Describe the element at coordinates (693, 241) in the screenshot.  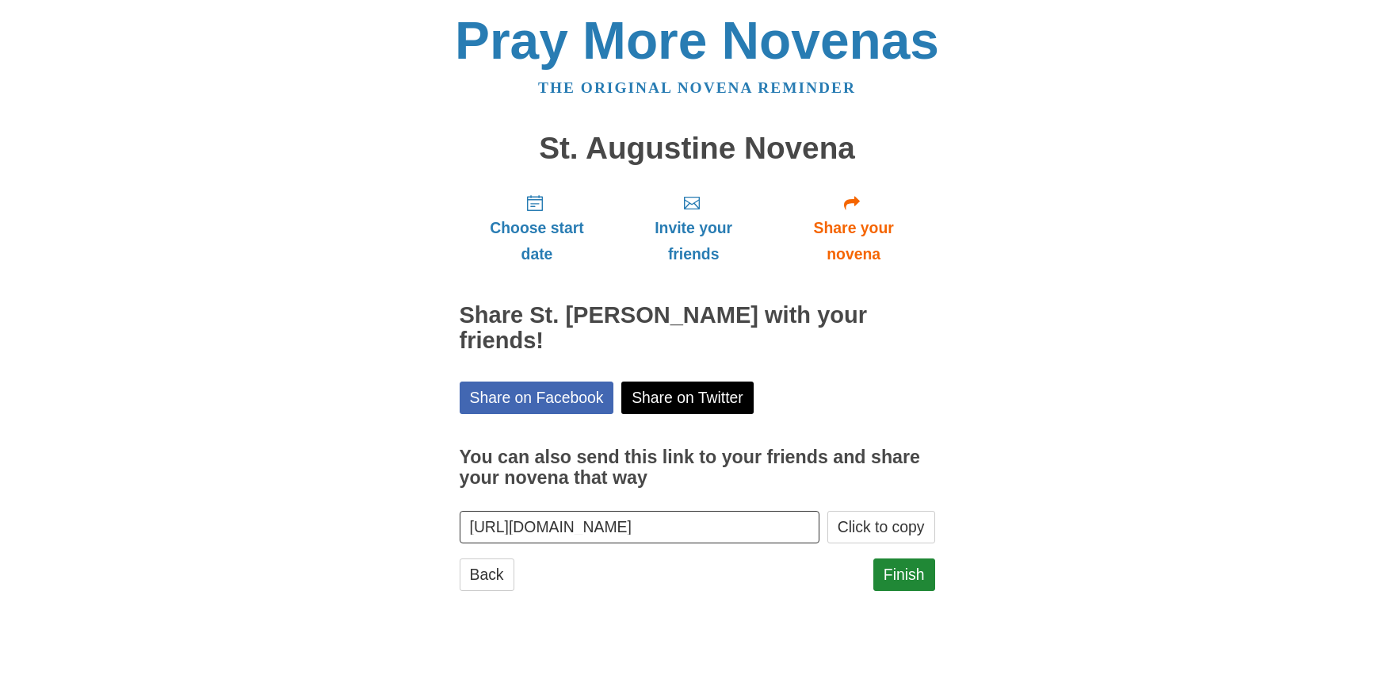
I see `span: Invite your friends` at that location.